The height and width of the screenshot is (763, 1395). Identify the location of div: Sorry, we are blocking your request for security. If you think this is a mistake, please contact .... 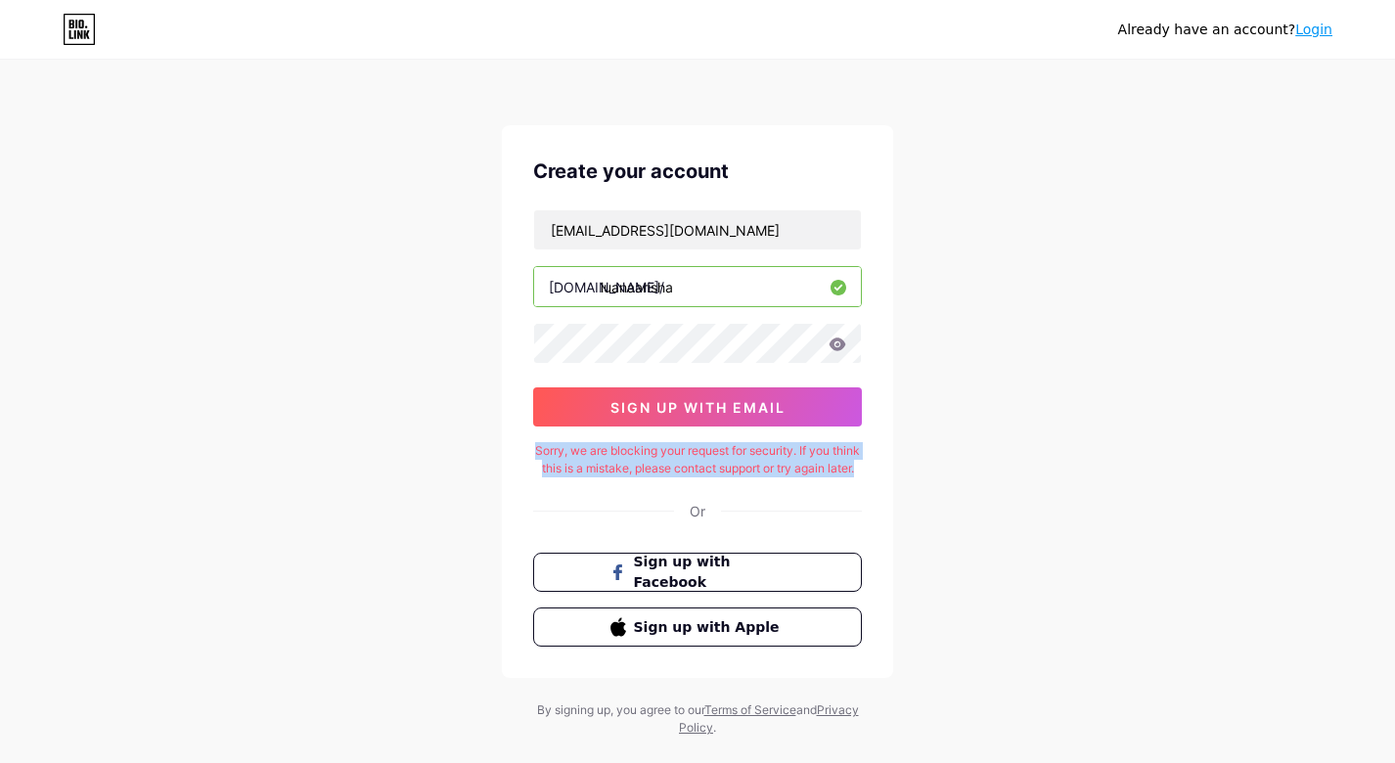
(697, 460).